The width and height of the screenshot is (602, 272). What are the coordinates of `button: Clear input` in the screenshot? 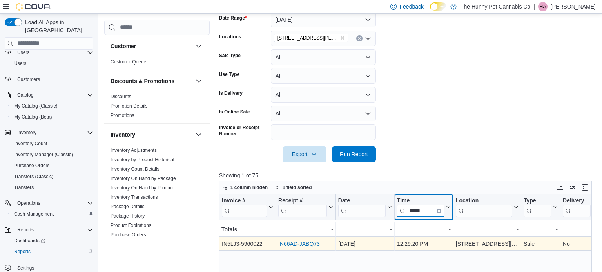 It's located at (359, 38).